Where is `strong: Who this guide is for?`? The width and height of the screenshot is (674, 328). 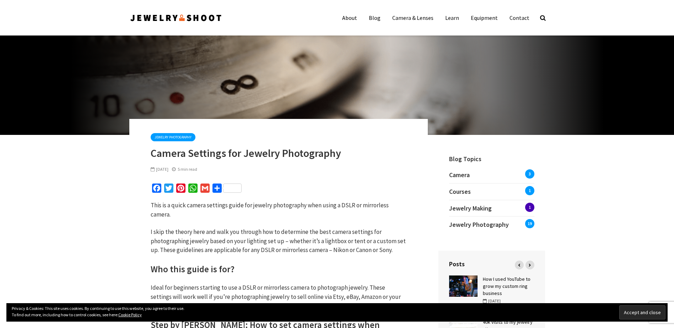
strong: Who this guide is for? is located at coordinates (193, 269).